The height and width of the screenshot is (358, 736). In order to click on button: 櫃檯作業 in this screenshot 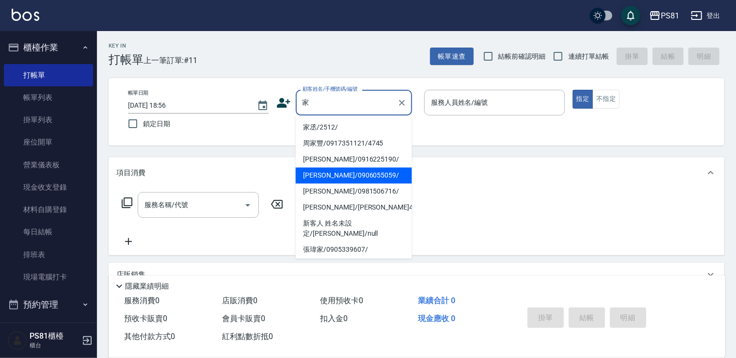, I will do `click(48, 48)`.